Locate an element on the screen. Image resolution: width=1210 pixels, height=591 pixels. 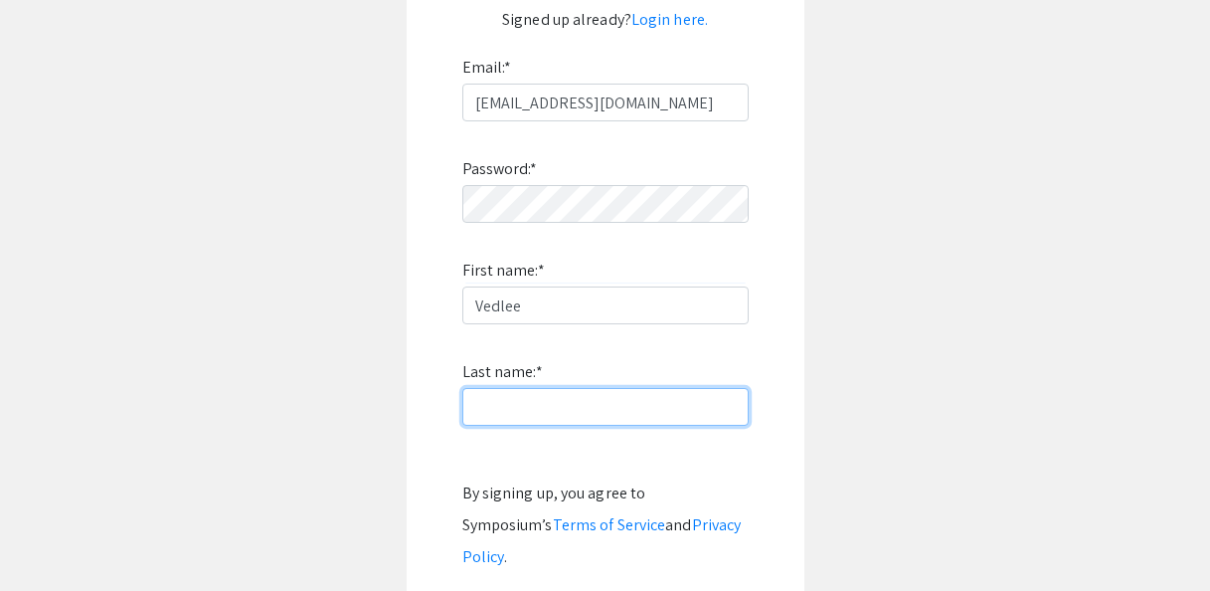
label: Last name: is located at coordinates (502, 372).